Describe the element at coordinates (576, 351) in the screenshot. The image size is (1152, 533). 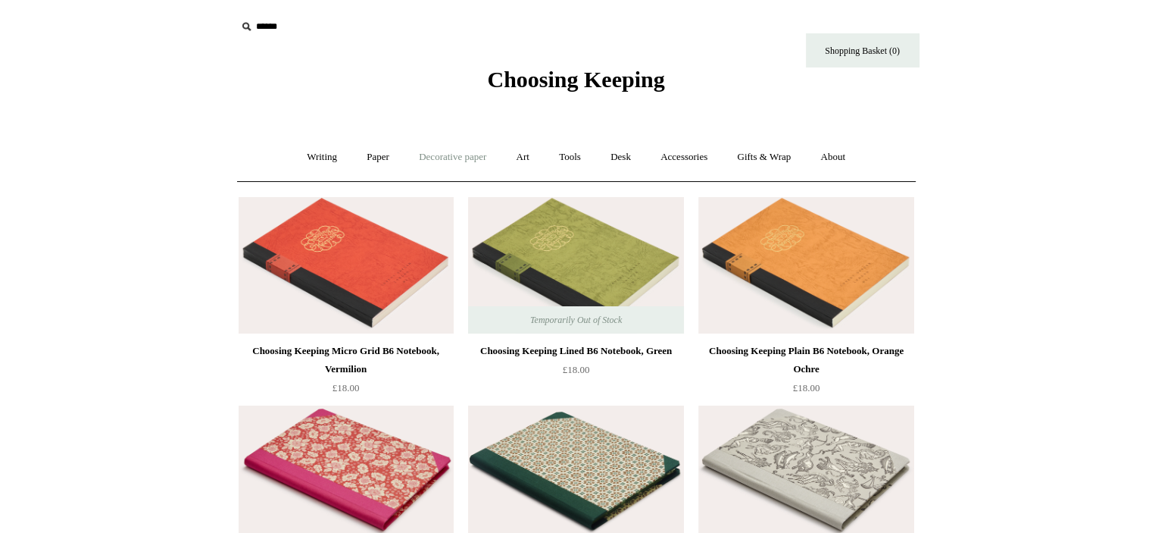
I see `div: Choosing Keeping Lined B6 Notebook, Green` at that location.